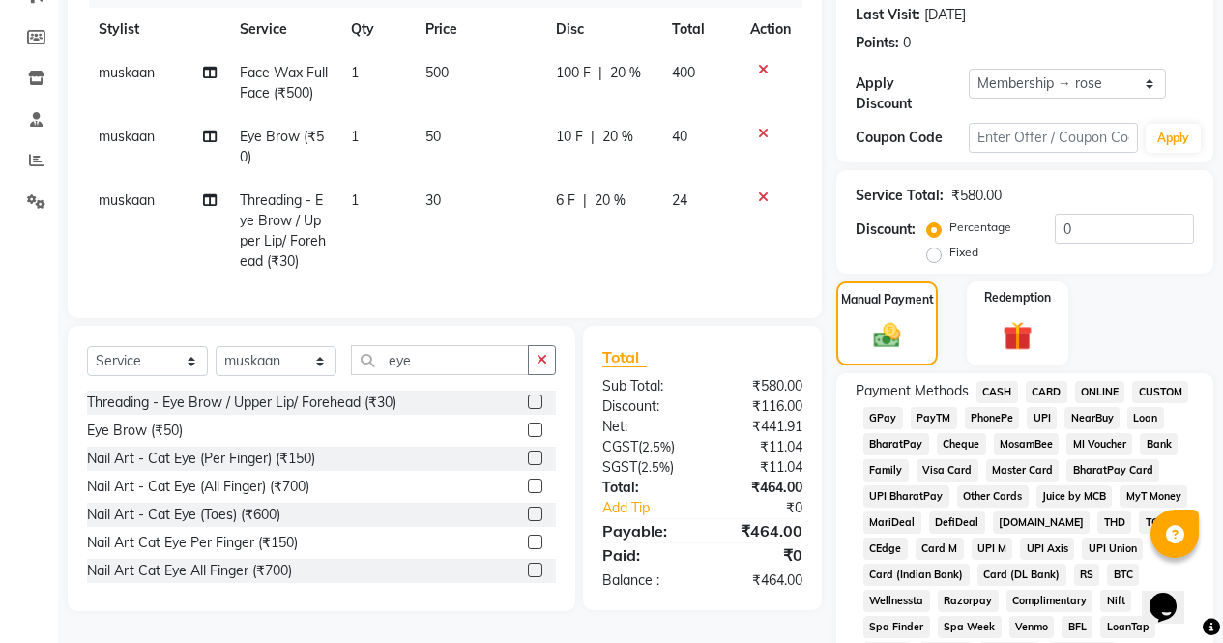  I want to click on span: PayTM, so click(934, 418).